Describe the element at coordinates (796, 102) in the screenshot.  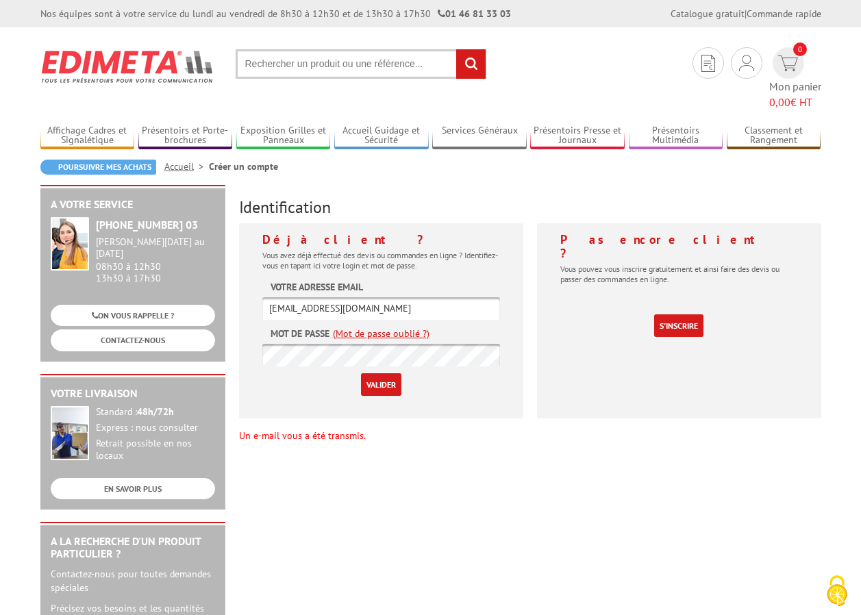
I see `span: € HT` at that location.